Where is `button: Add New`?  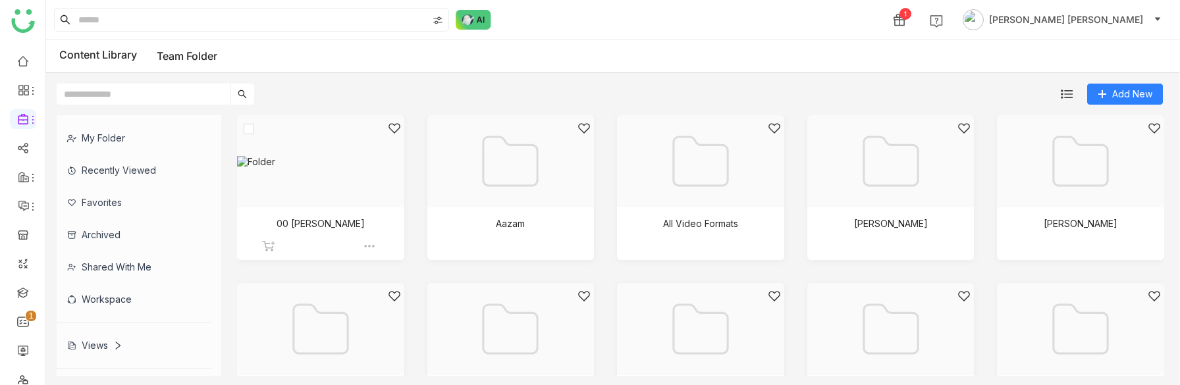
button: Add New is located at coordinates (1125, 94).